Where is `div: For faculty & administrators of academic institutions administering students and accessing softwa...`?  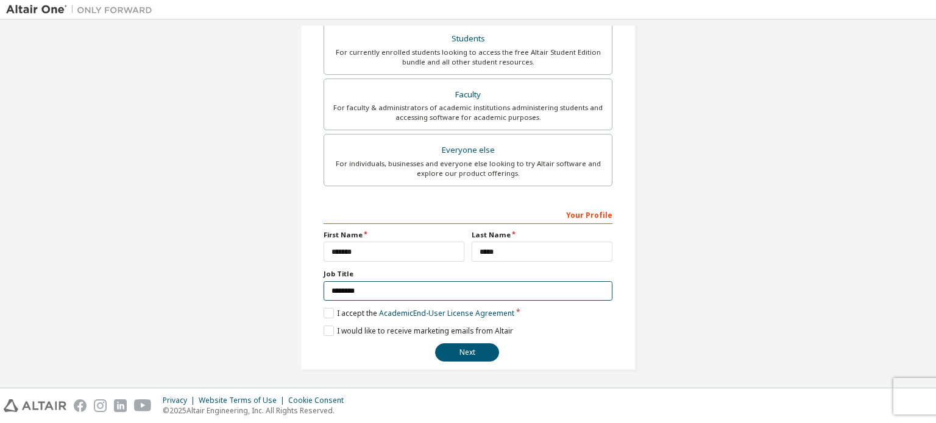
div: For faculty & administrators of academic institutions administering students and accessing softwa... is located at coordinates (468, 113).